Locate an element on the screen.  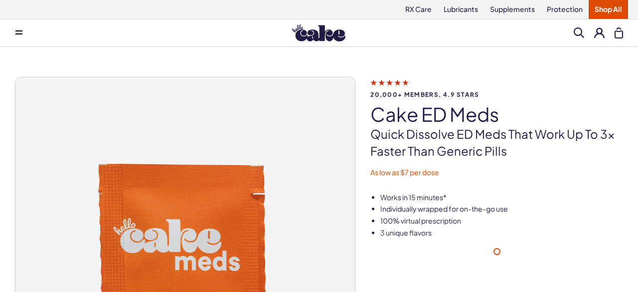
span: 20,000+ members, 4.9 stars is located at coordinates (497, 94).